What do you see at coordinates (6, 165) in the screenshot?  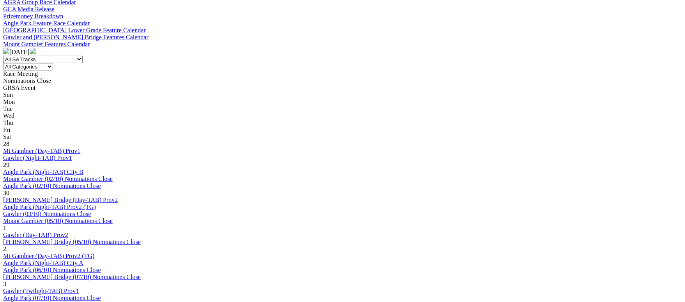 I see `span: 29` at bounding box center [6, 165].